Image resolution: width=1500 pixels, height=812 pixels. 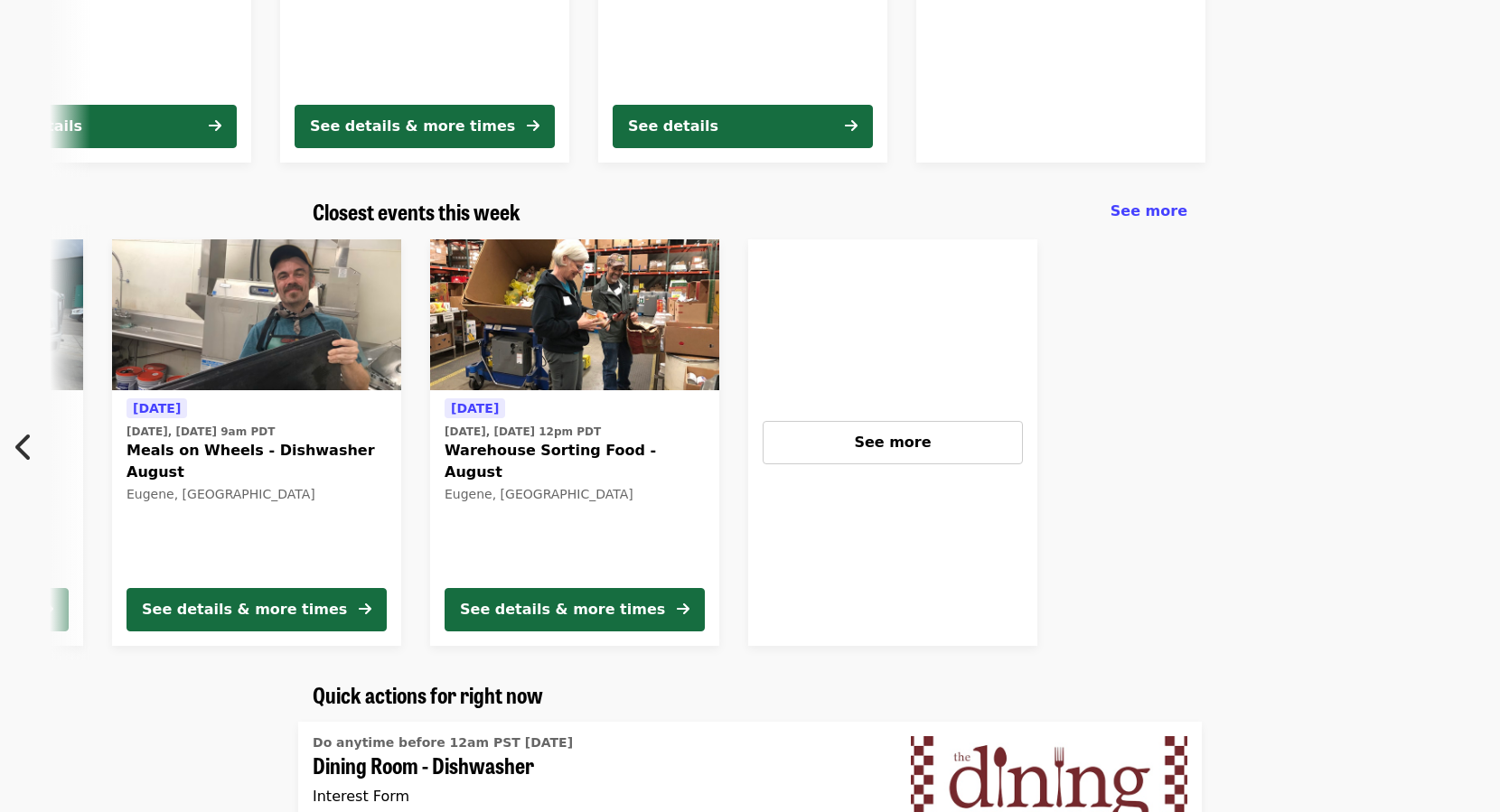 I want to click on img: Warehouse Sorting Food - August organized by FOOD For Lane County, so click(x=575, y=315).